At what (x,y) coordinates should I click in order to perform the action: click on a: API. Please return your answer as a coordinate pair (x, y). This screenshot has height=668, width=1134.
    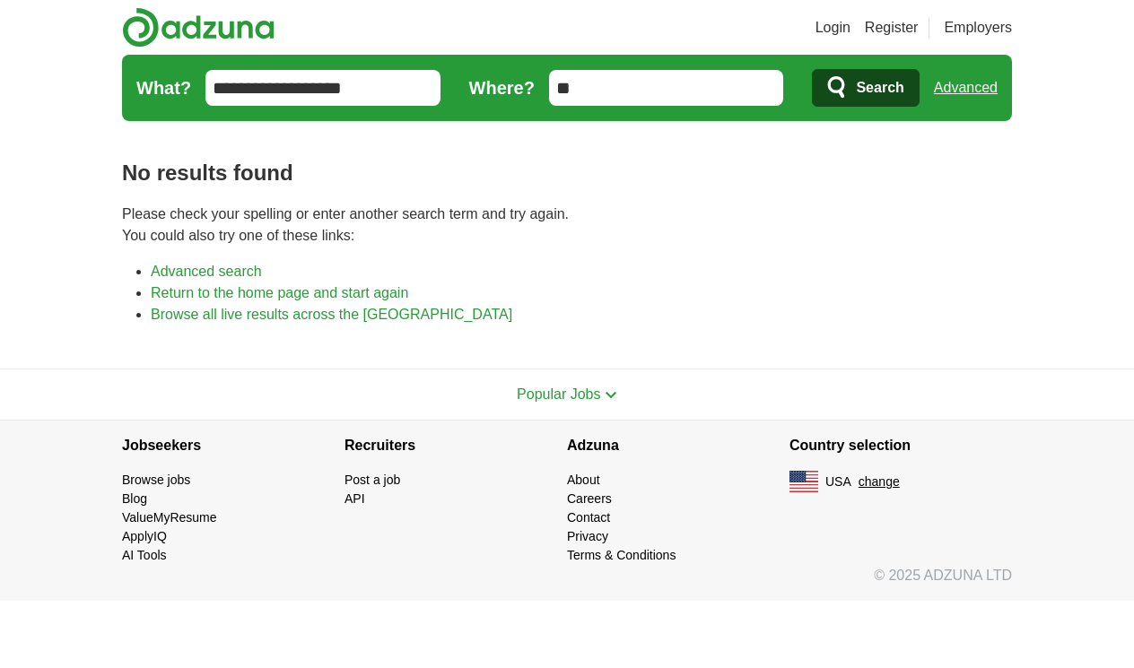
    Looking at the image, I should click on (354, 499).